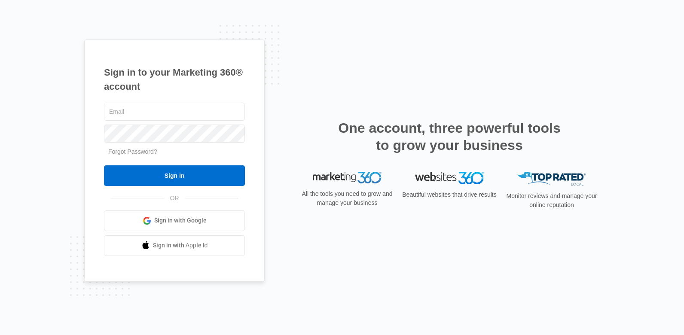  I want to click on span: Sign in with Google, so click(180, 220).